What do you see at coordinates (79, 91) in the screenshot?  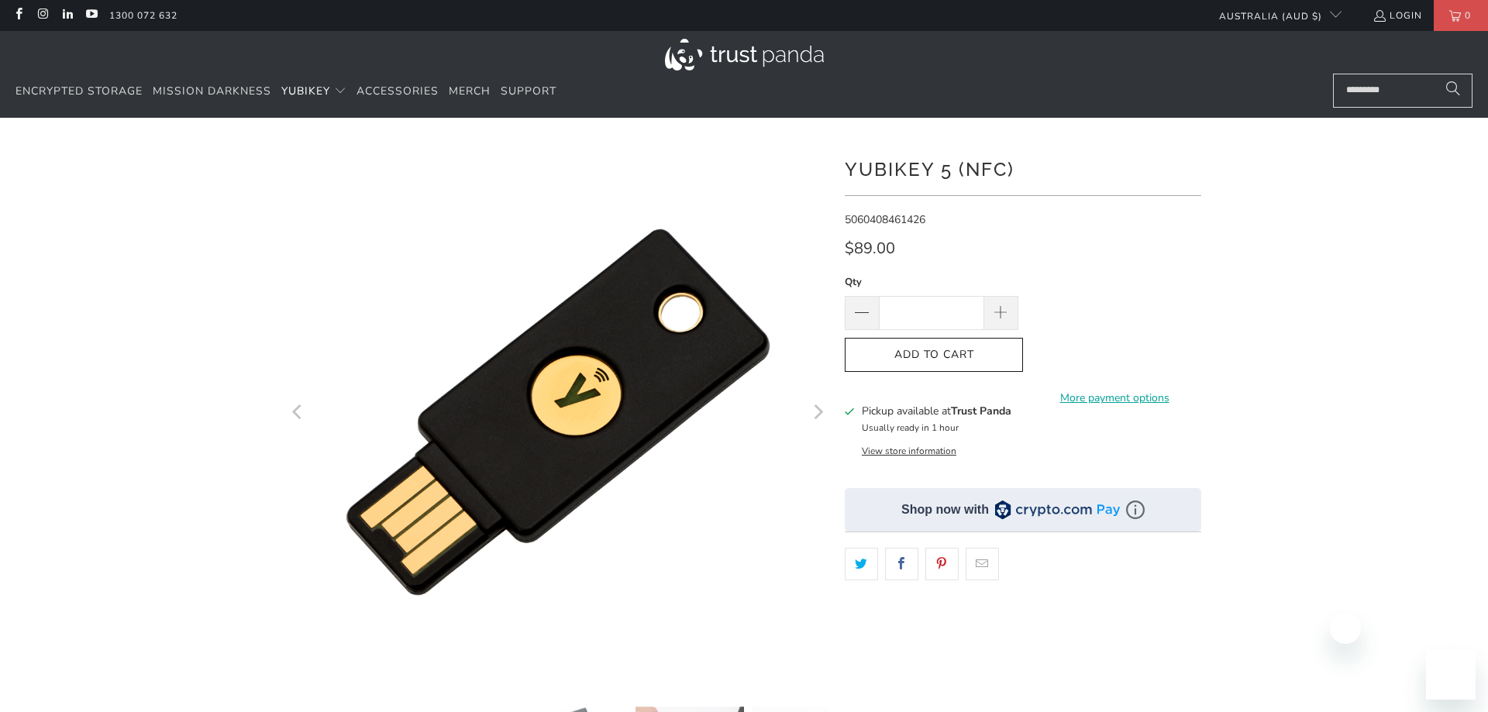 I see `span: Encrypted Storage` at bounding box center [79, 91].